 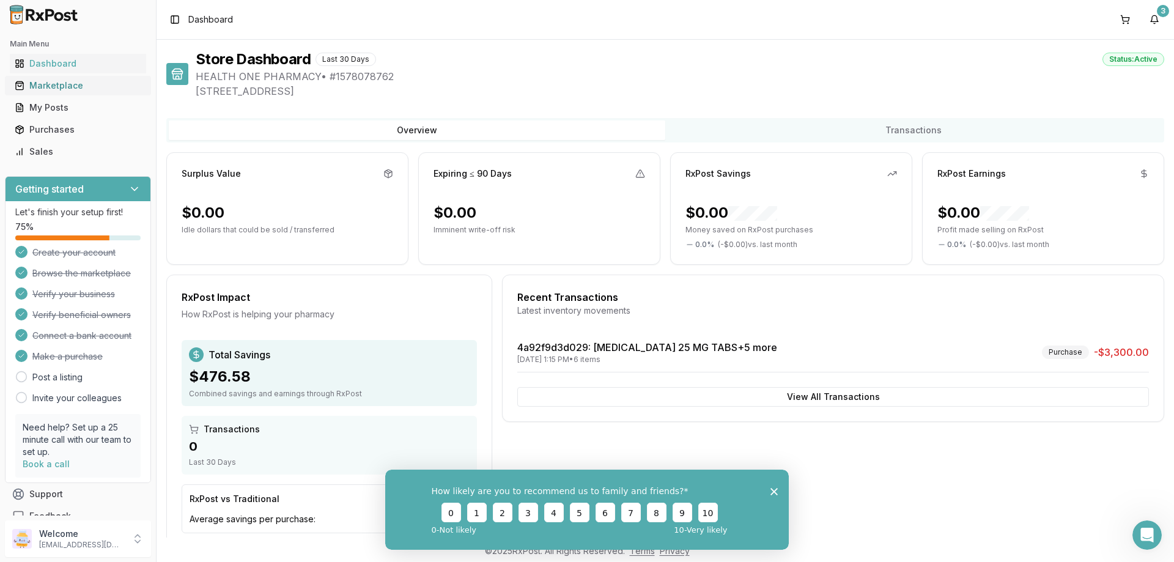 I want to click on p: Imminent write-off risk, so click(x=539, y=230).